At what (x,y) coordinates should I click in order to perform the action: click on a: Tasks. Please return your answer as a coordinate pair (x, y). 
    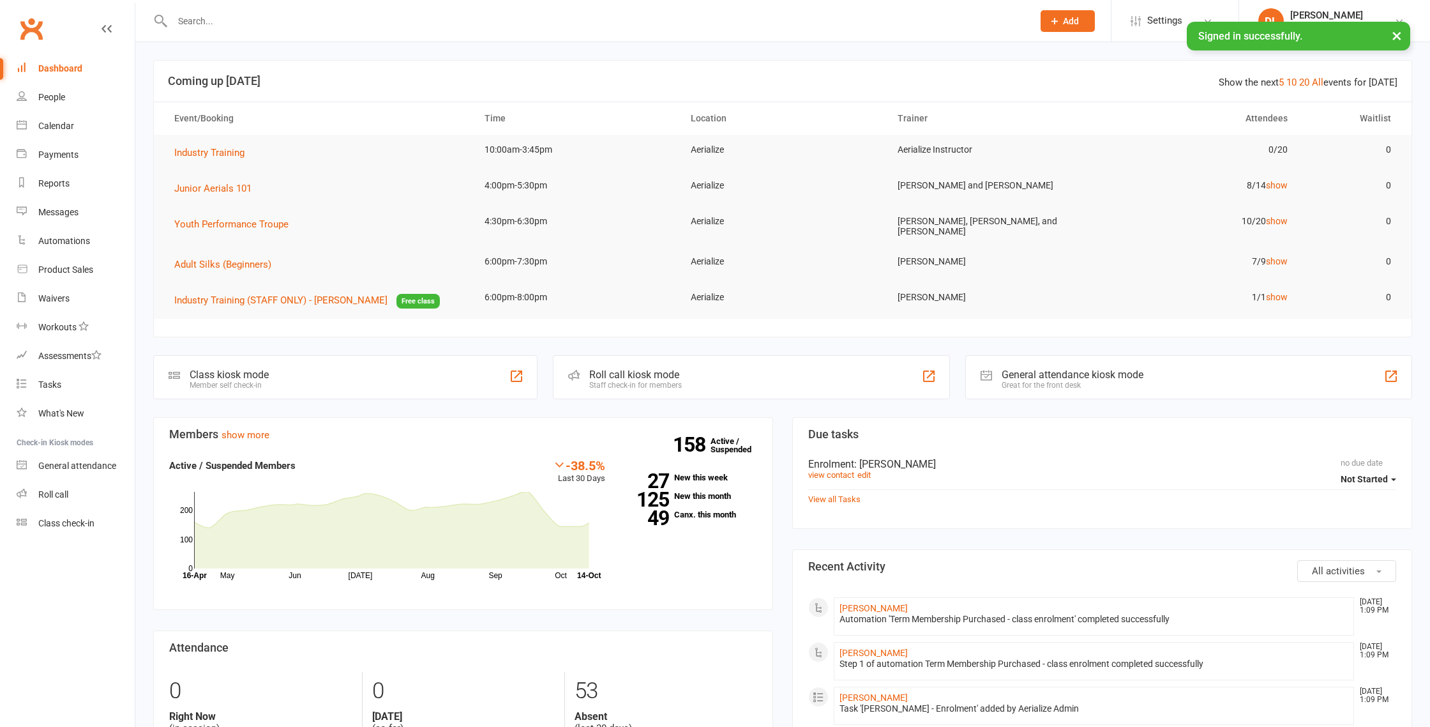
    Looking at the image, I should click on (75, 384).